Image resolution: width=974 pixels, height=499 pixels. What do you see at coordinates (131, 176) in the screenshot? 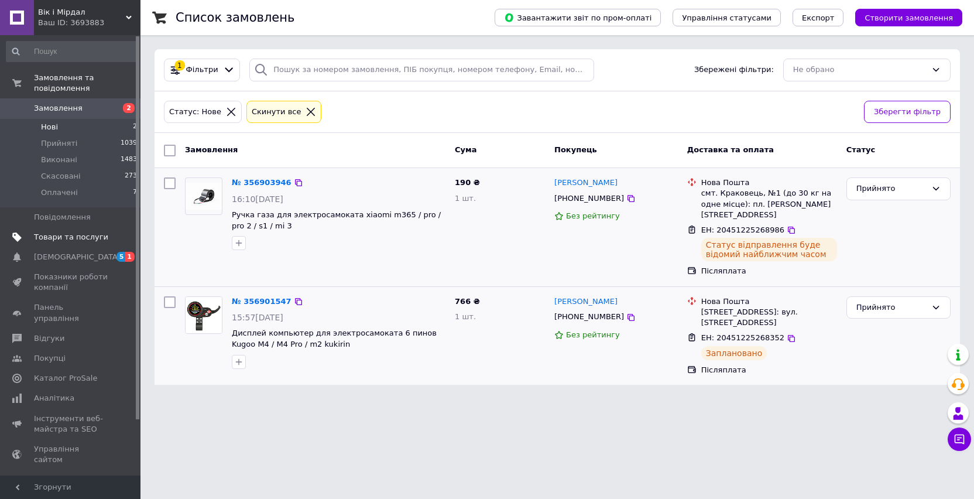
I see `span: 273` at bounding box center [131, 176].